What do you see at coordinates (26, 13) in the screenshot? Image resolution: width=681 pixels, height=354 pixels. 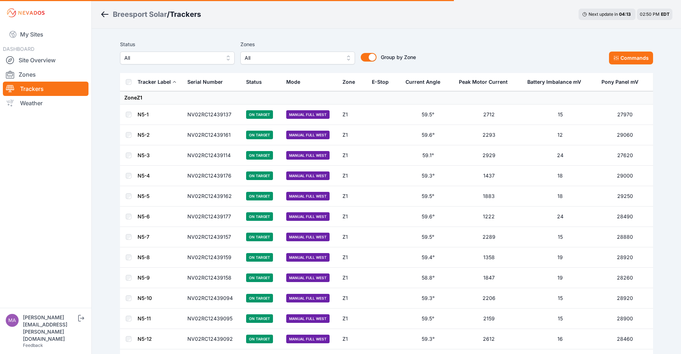 I see `img: Nevados` at bounding box center [26, 13].